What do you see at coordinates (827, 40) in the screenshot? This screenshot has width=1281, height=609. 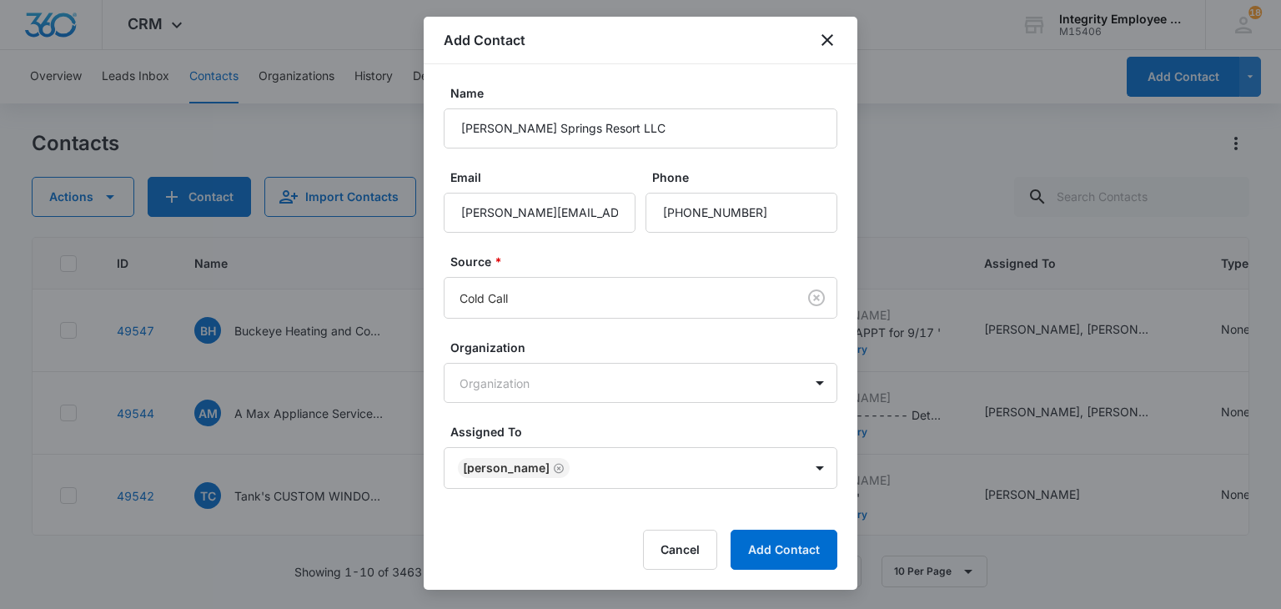 I see `button: close` at bounding box center [827, 40].